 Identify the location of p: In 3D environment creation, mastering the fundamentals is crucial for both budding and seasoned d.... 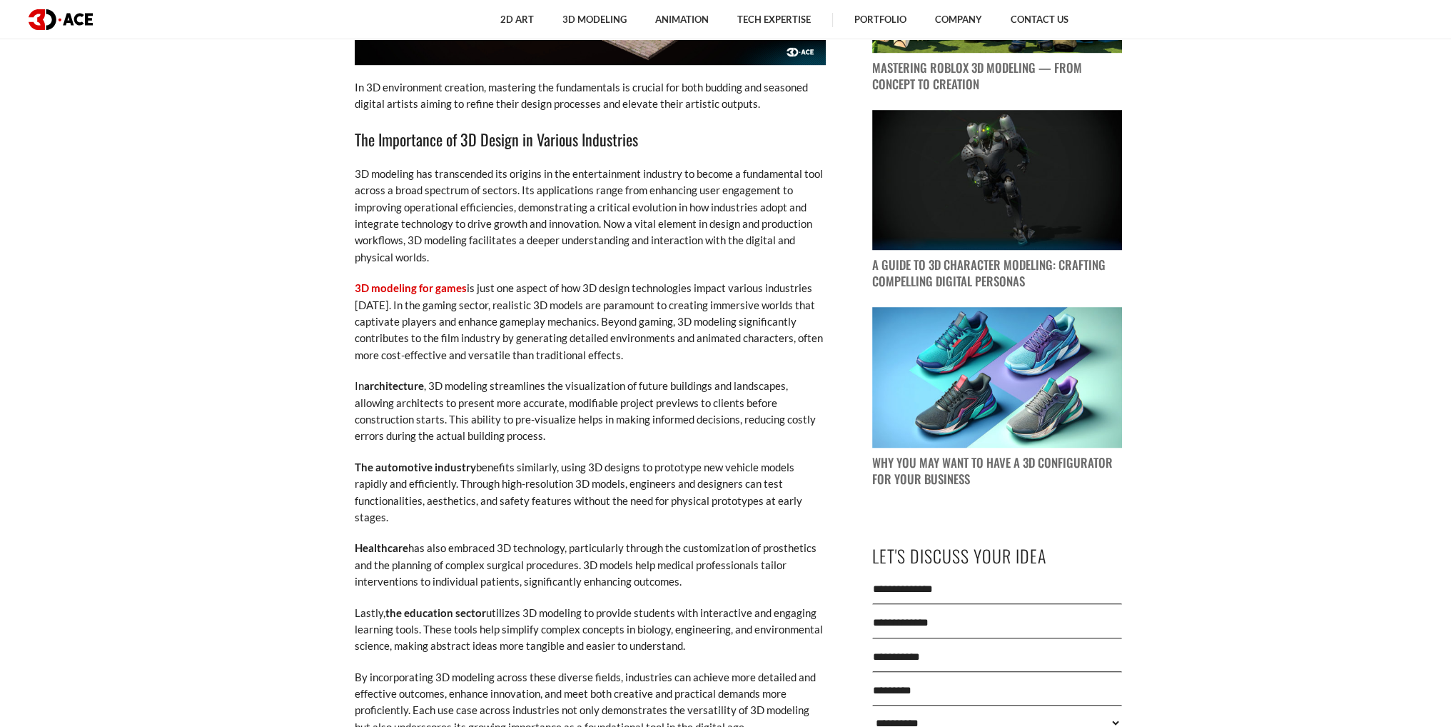
(590, 96).